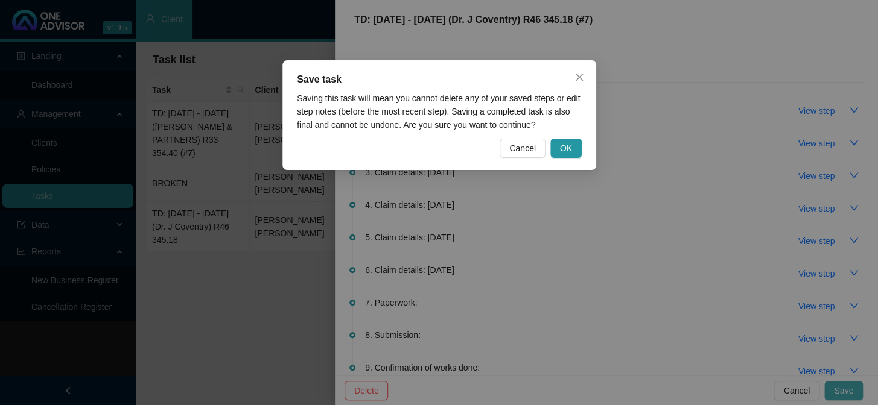 This screenshot has height=405, width=878. What do you see at coordinates (565, 148) in the screenshot?
I see `span: OK` at bounding box center [565, 148].